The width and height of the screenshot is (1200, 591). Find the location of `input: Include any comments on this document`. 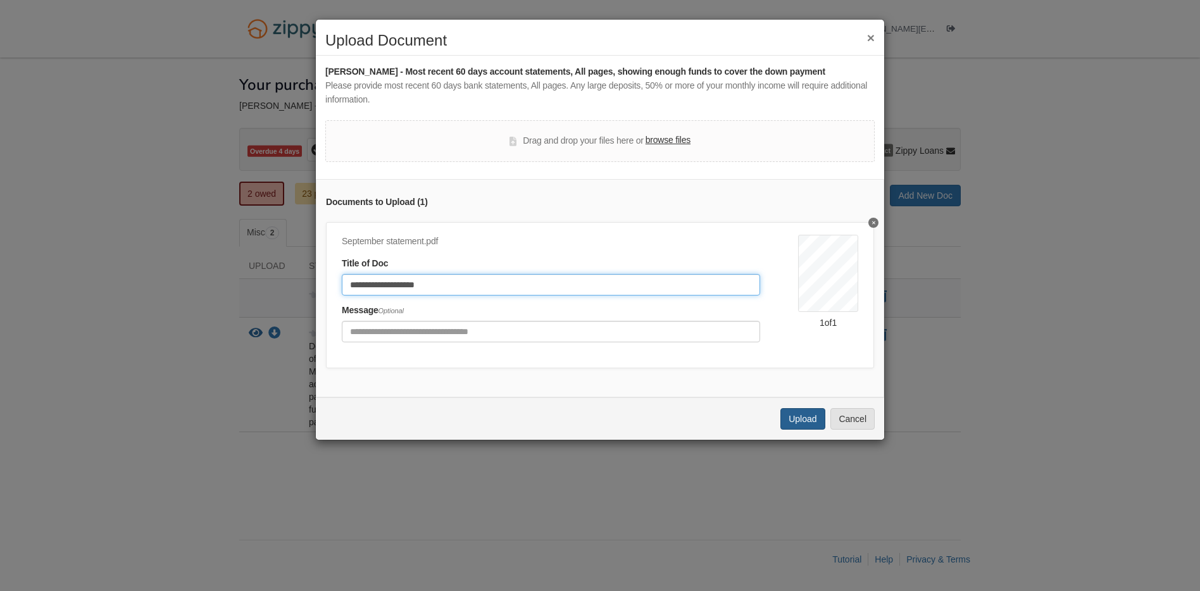

input: Include any comments on this document is located at coordinates (550, 332).